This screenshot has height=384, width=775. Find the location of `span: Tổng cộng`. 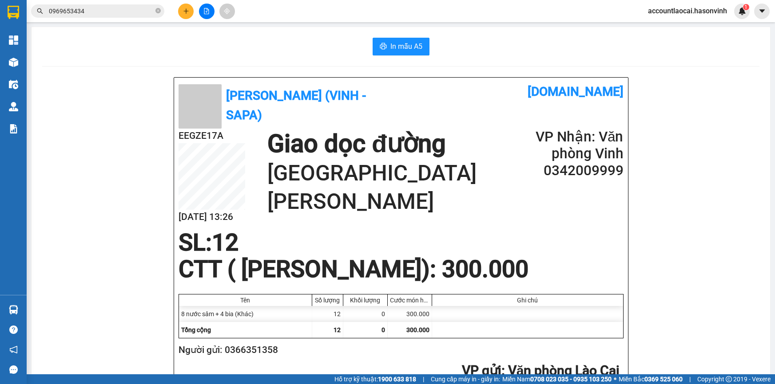

span: Tổng cộng is located at coordinates (196, 330).